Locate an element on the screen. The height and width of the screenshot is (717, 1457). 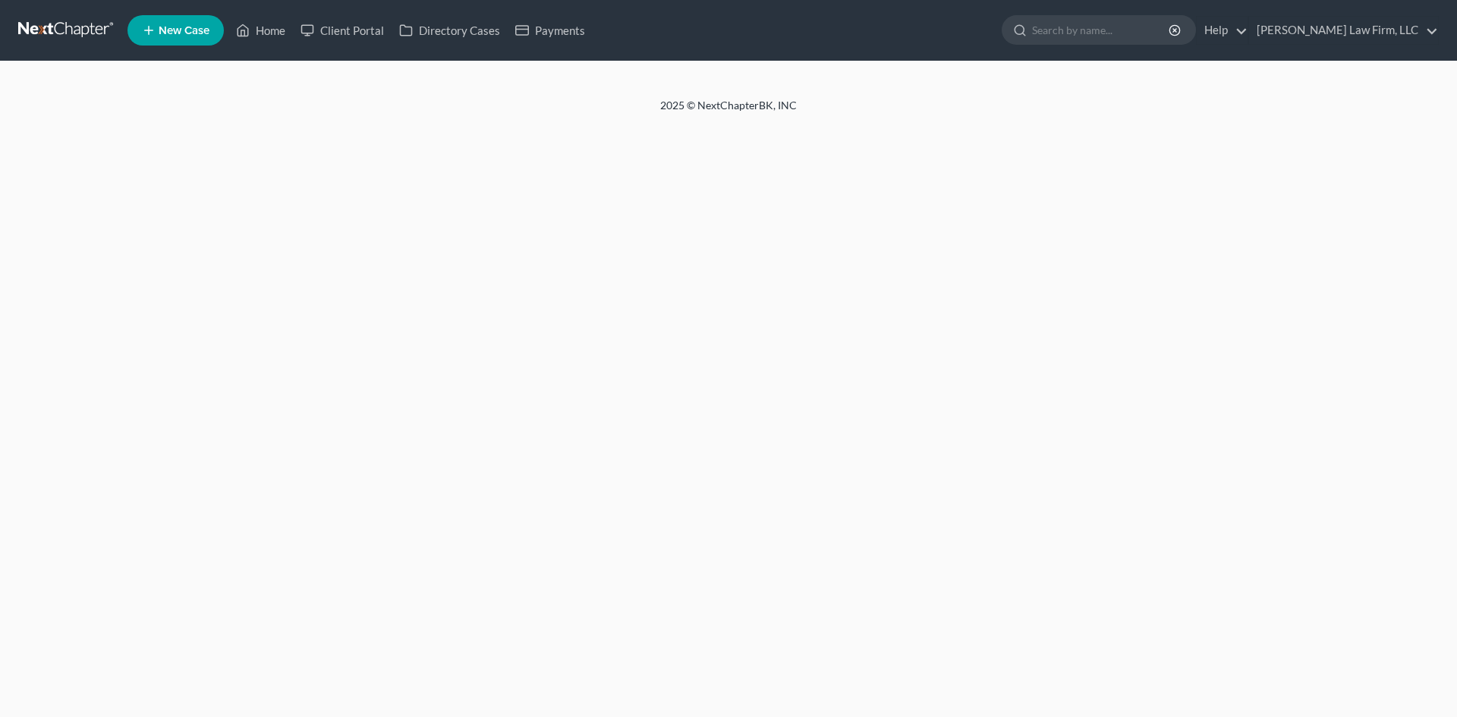
a: Payments is located at coordinates (550, 30).